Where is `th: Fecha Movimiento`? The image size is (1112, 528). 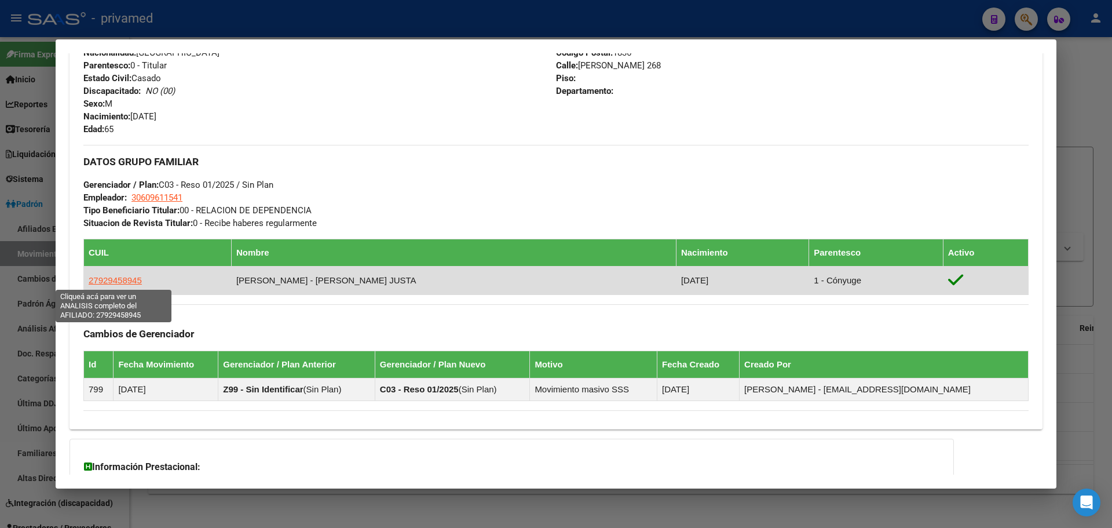
th: Fecha Movimiento is located at coordinates (166, 364).